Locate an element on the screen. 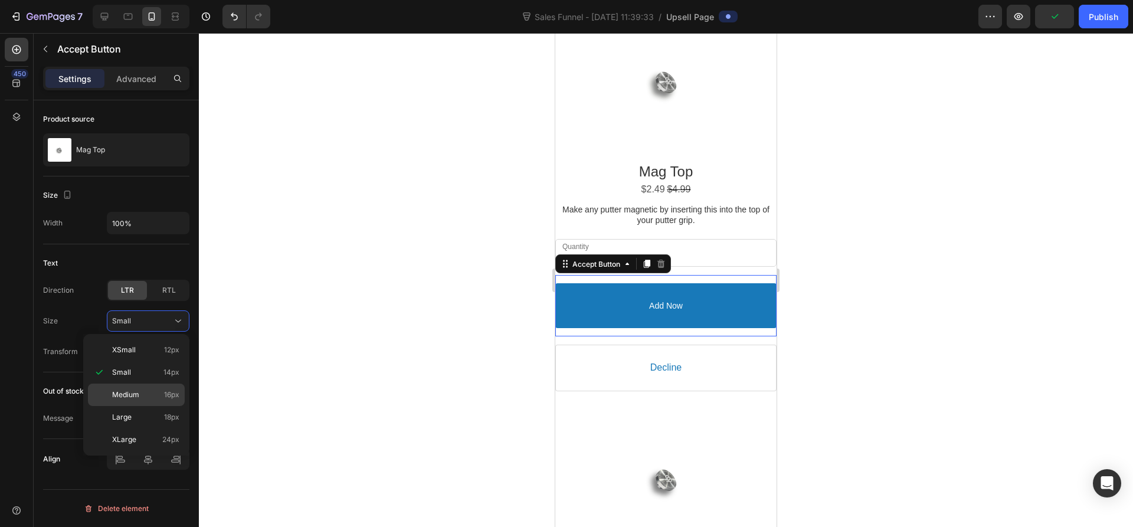 This screenshot has width=1133, height=527. span: LTR is located at coordinates (128, 290).